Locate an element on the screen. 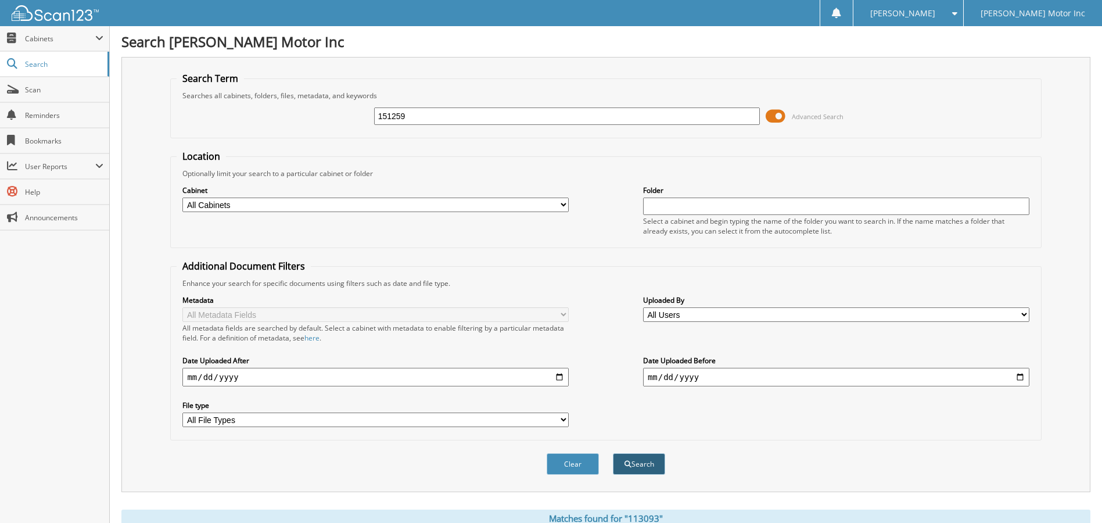  label: Date Uploaded Before is located at coordinates (836, 360).